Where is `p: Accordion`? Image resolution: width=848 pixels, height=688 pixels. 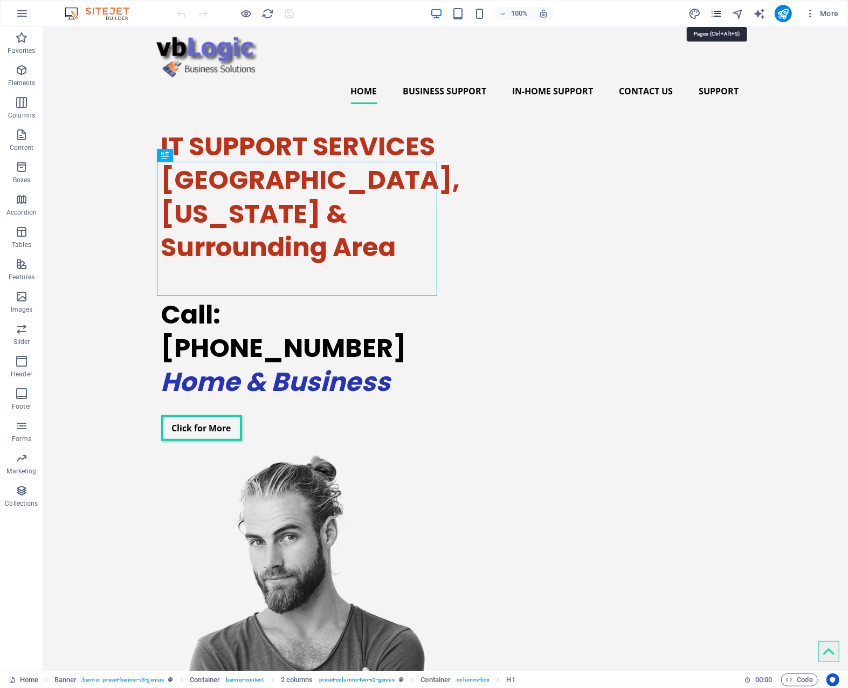 p: Accordion is located at coordinates (22, 212).